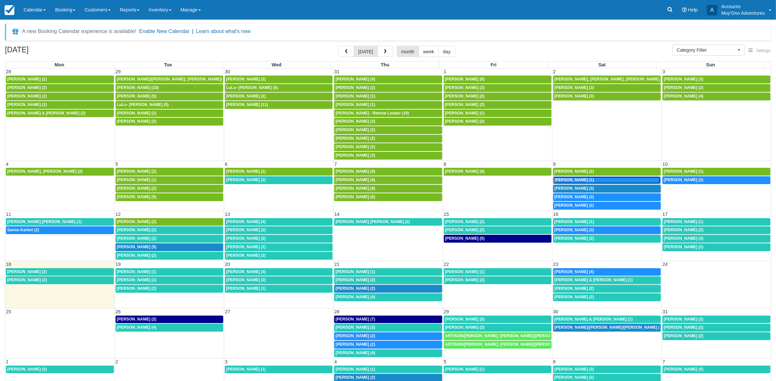 This screenshot has width=776, height=381. Describe the element at coordinates (601, 65) in the screenshot. I see `span: Sat` at that location.